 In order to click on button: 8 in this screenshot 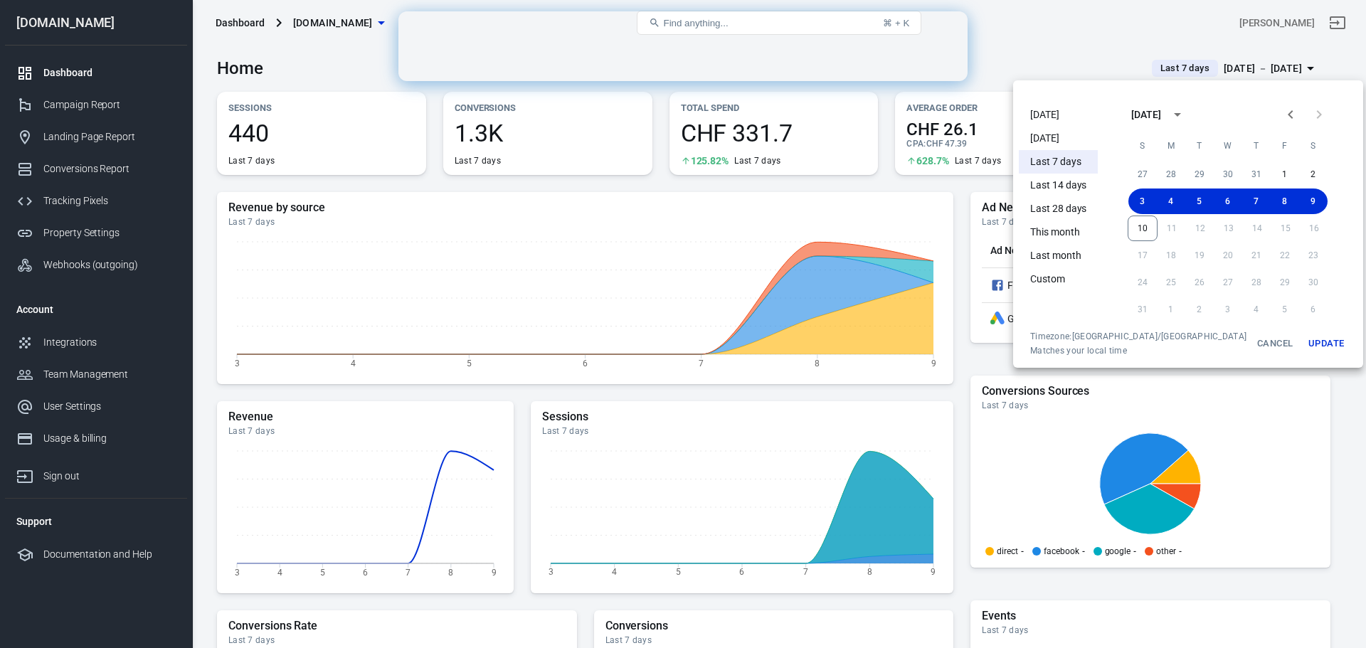, I will do `click(1285, 201)`.